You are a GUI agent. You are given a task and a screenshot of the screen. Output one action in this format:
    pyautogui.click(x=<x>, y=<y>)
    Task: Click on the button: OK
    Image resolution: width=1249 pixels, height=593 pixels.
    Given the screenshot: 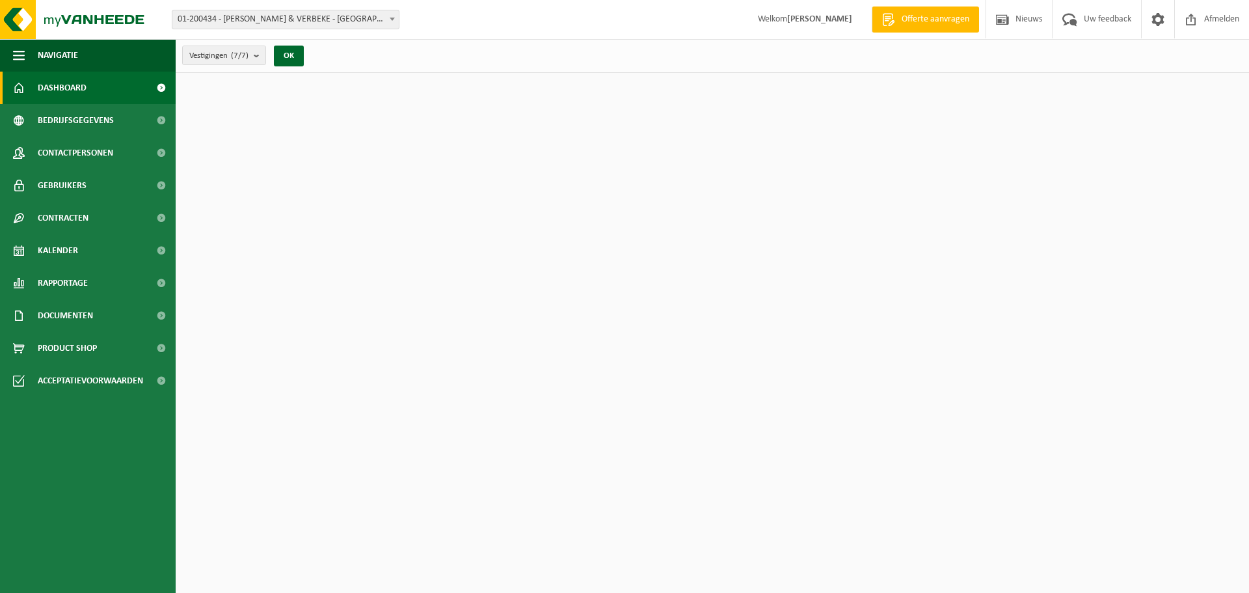 What is the action you would take?
    pyautogui.click(x=289, y=56)
    